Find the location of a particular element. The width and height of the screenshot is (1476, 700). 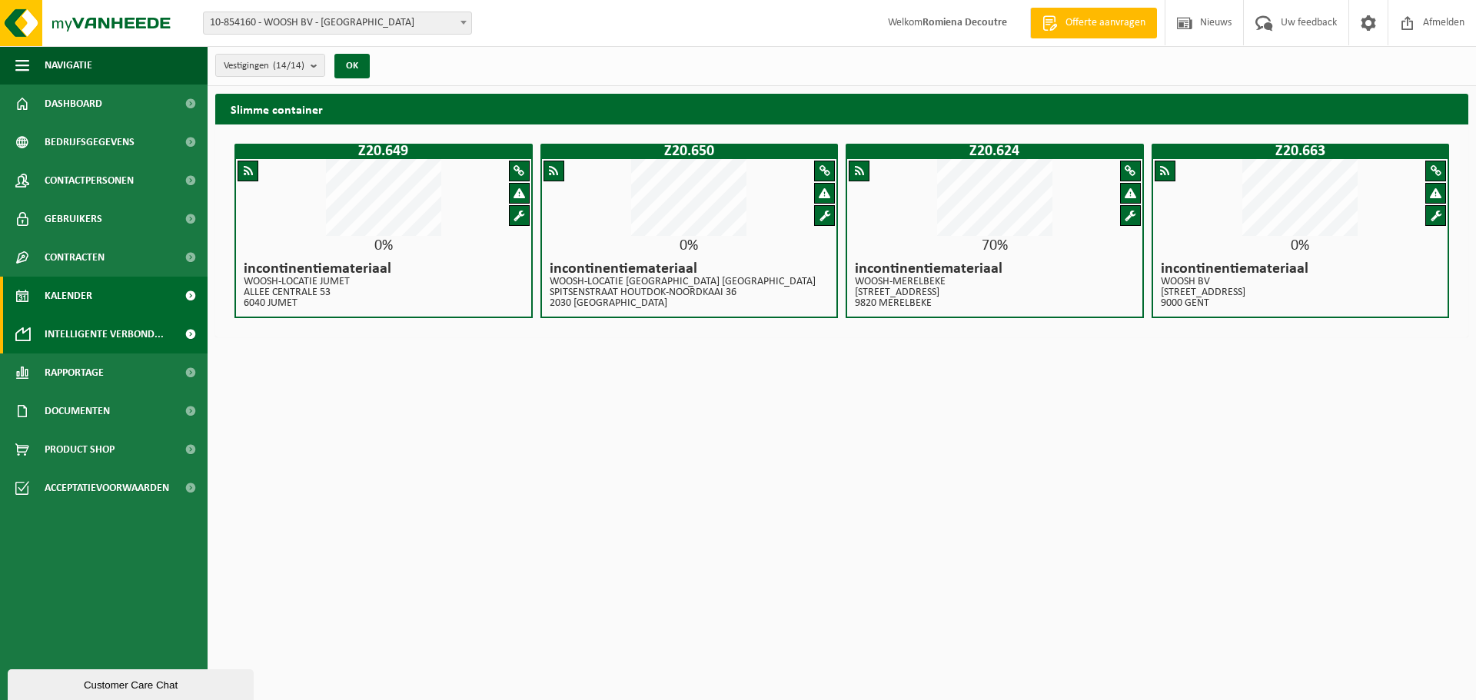

span: Documenten is located at coordinates (77, 411).